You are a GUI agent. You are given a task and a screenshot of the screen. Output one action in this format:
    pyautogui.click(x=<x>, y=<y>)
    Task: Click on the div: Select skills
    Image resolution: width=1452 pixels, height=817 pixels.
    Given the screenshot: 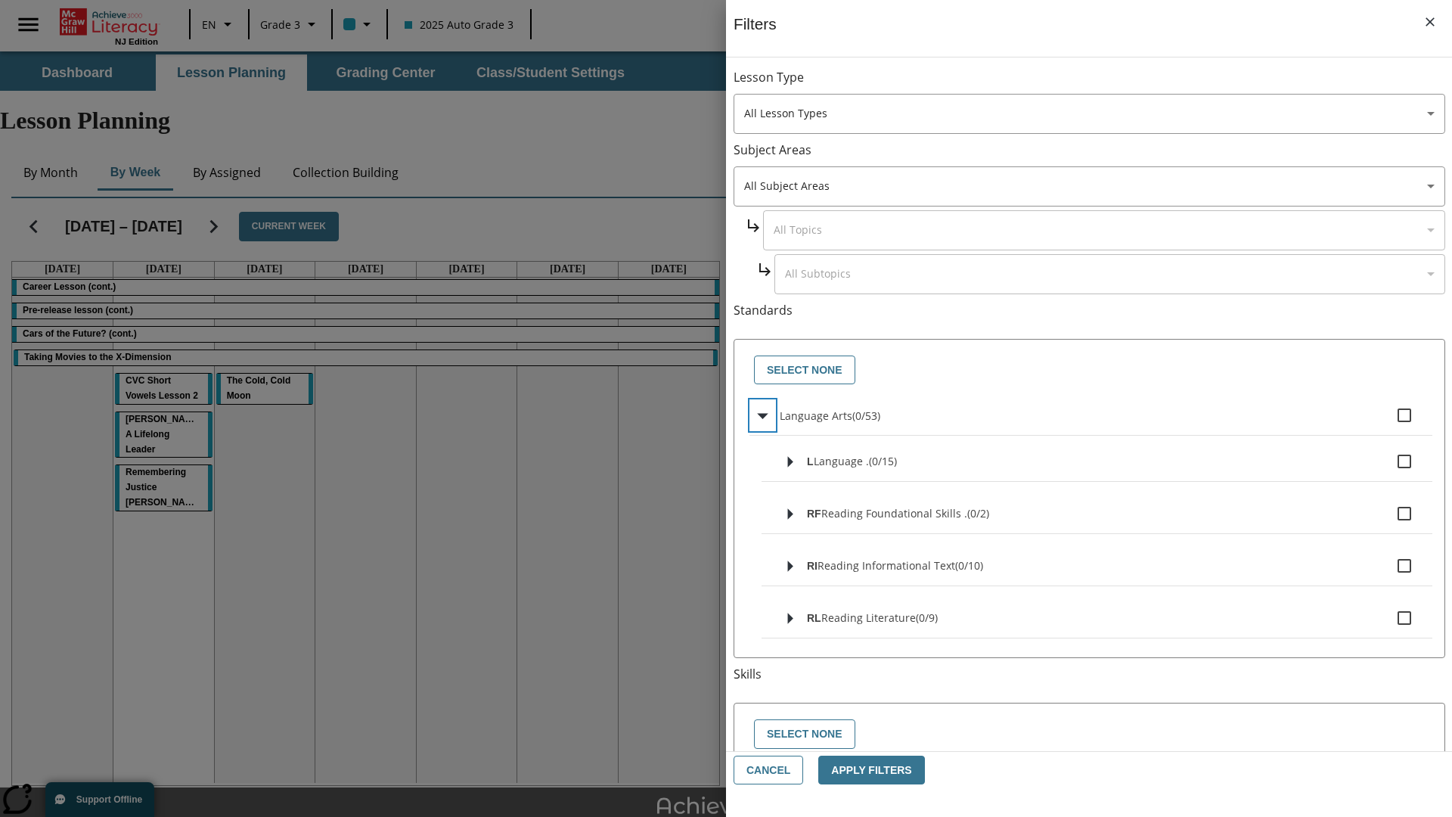 What is the action you would take?
    pyautogui.click(x=1089, y=734)
    